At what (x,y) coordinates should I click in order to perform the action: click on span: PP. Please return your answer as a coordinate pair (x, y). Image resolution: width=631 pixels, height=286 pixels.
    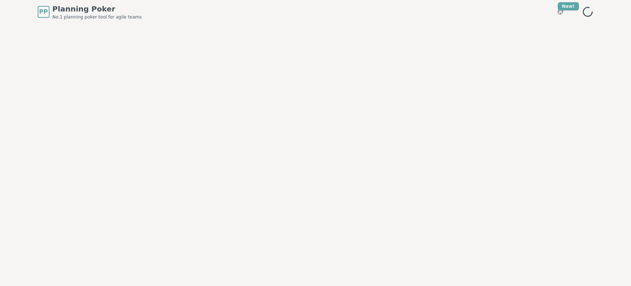
    Looking at the image, I should click on (43, 12).